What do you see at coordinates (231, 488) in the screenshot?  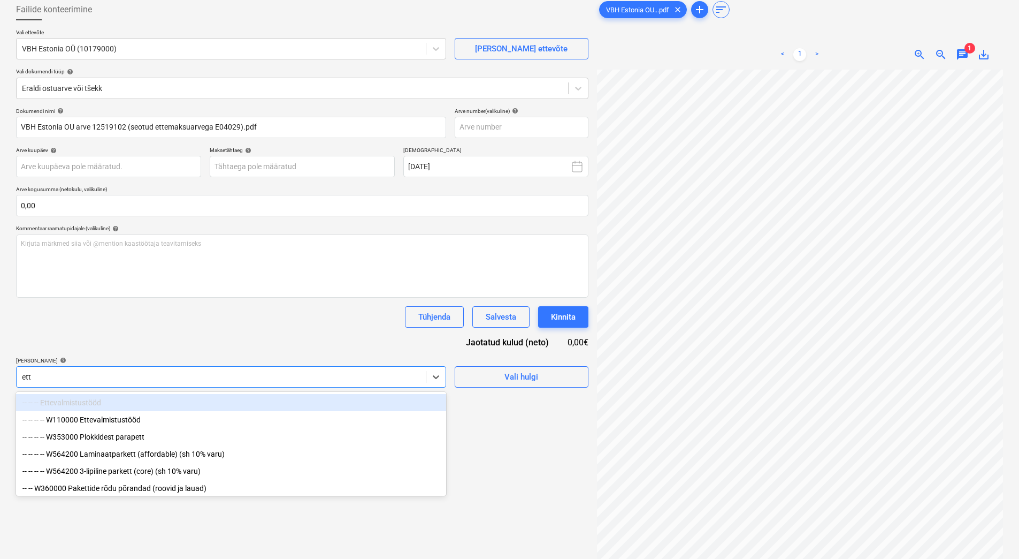 I see `div: -- -- W360000 Pakettide rõdu põrandad (roovid ja lauad)` at bounding box center [231, 488].